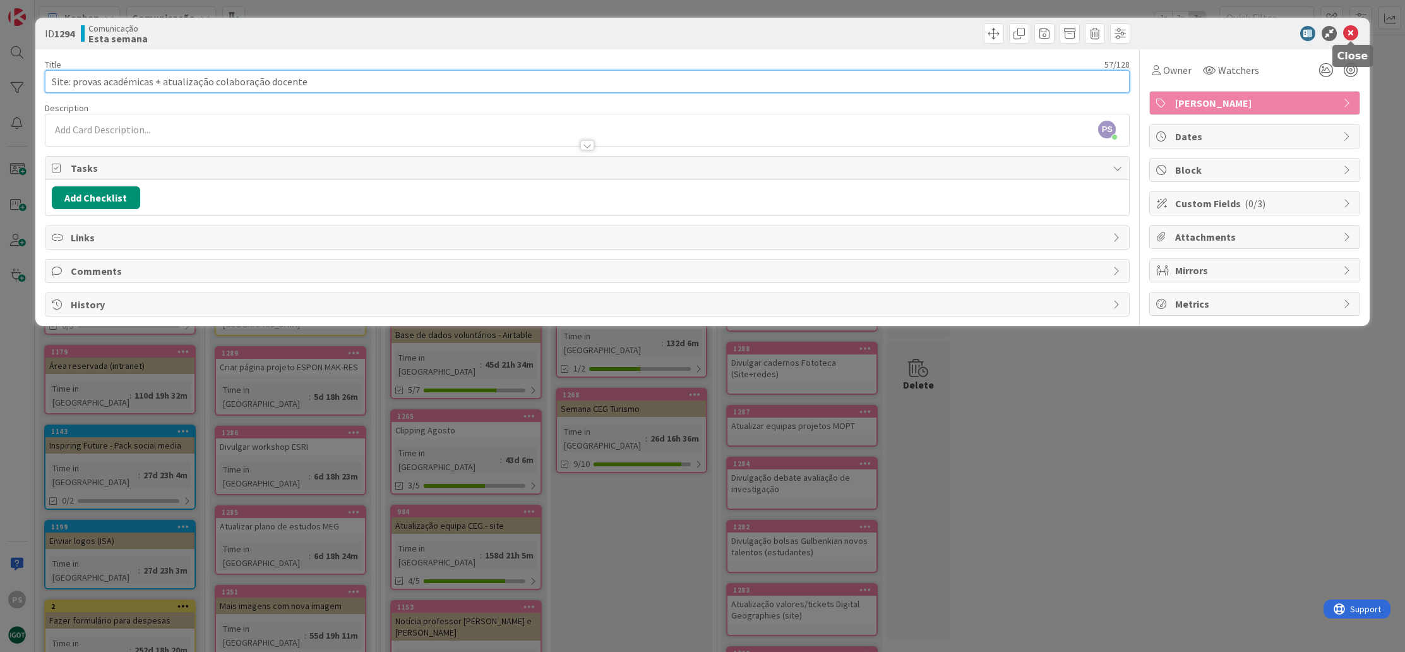  I want to click on span: Links, so click(589, 237).